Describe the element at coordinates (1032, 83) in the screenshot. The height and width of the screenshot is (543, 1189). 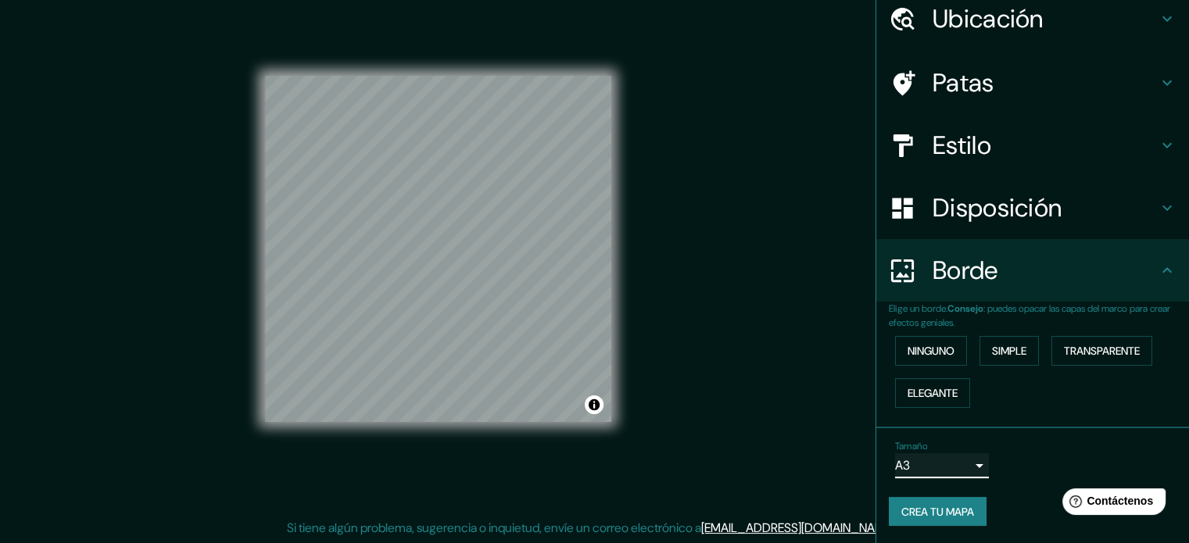
I see `div: Patas` at that location.